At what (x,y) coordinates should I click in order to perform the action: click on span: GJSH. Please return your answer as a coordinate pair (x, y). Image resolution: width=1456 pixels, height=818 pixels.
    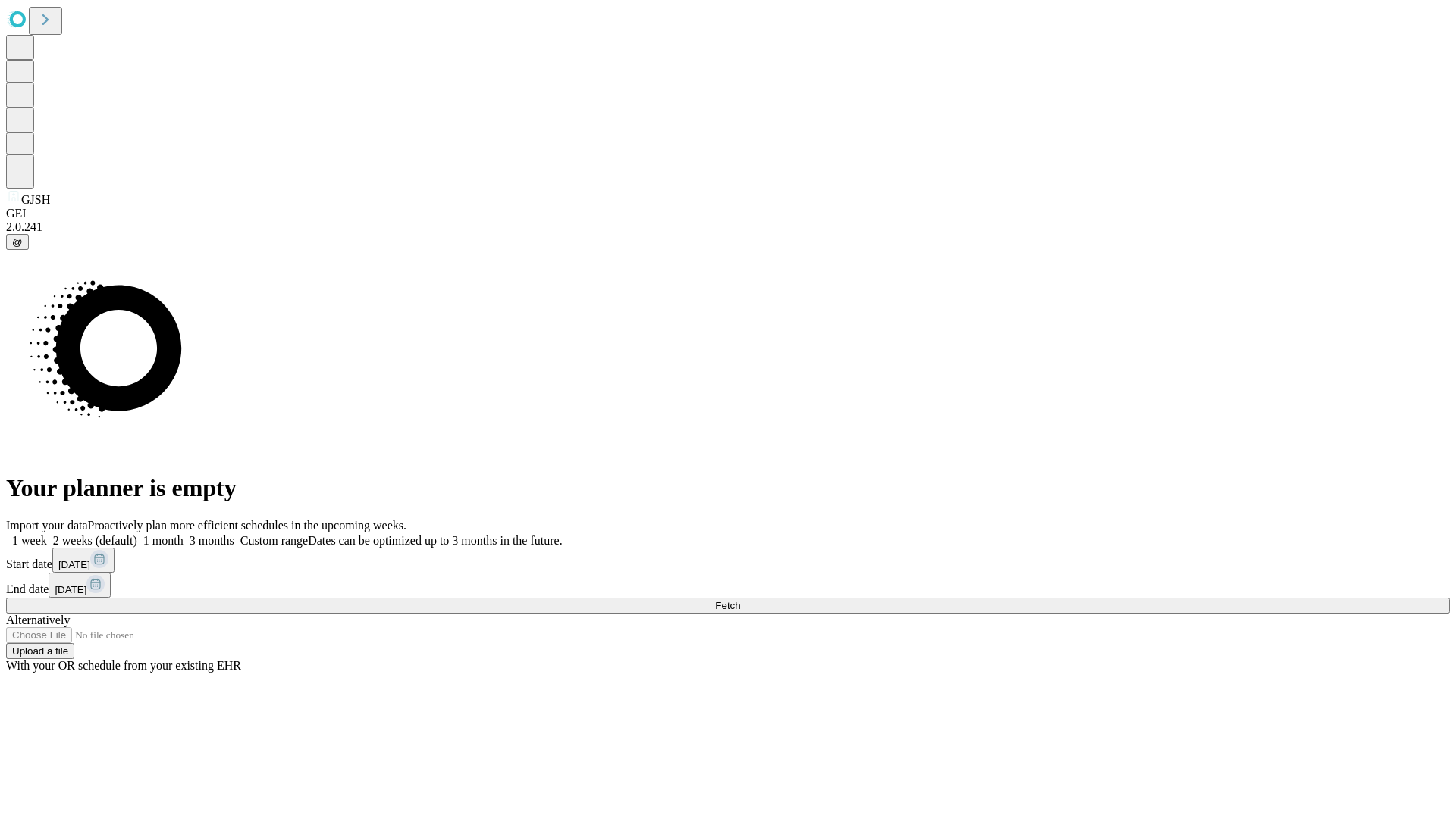
    Looking at the image, I should click on (36, 200).